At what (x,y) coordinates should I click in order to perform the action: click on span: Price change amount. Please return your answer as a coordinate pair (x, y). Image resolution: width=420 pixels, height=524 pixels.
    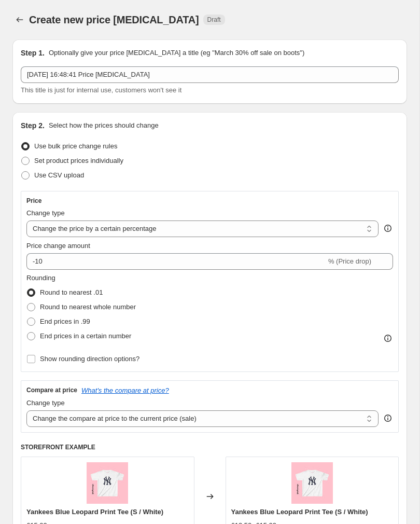
    Looking at the image, I should click on (58, 245).